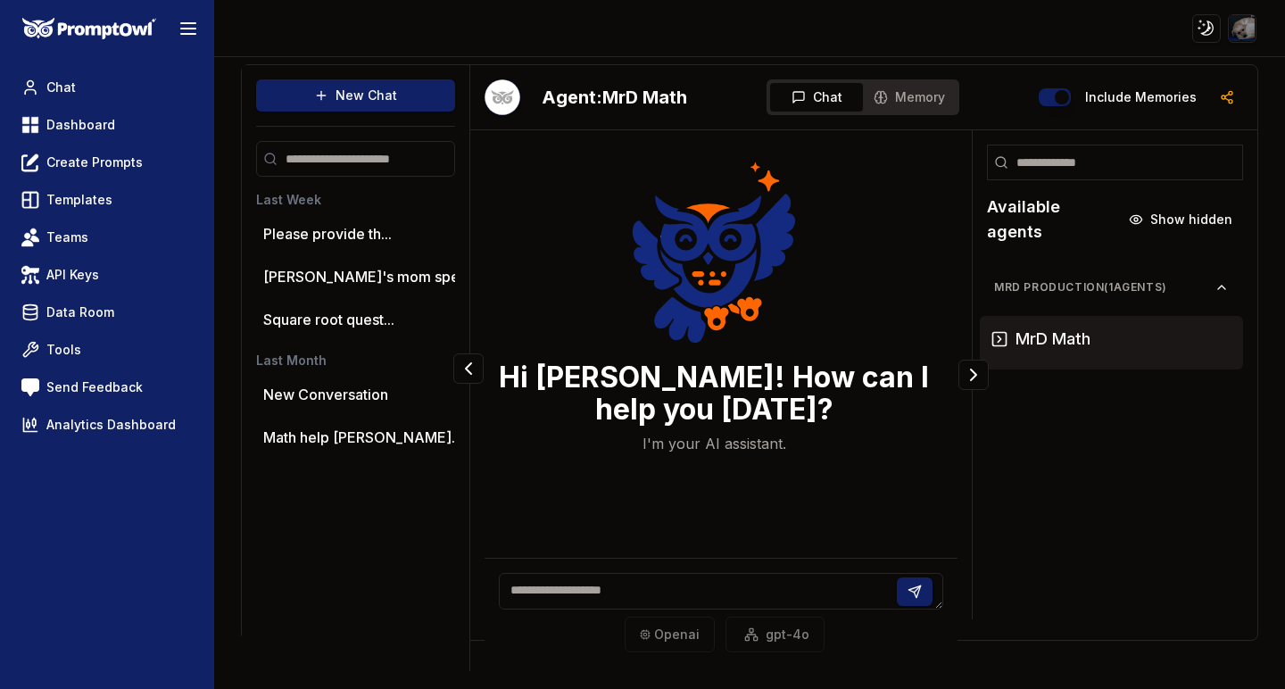 Image resolution: width=1285 pixels, height=689 pixels. What do you see at coordinates (714, 253) in the screenshot?
I see `img: Welcome Owl` at bounding box center [714, 253].